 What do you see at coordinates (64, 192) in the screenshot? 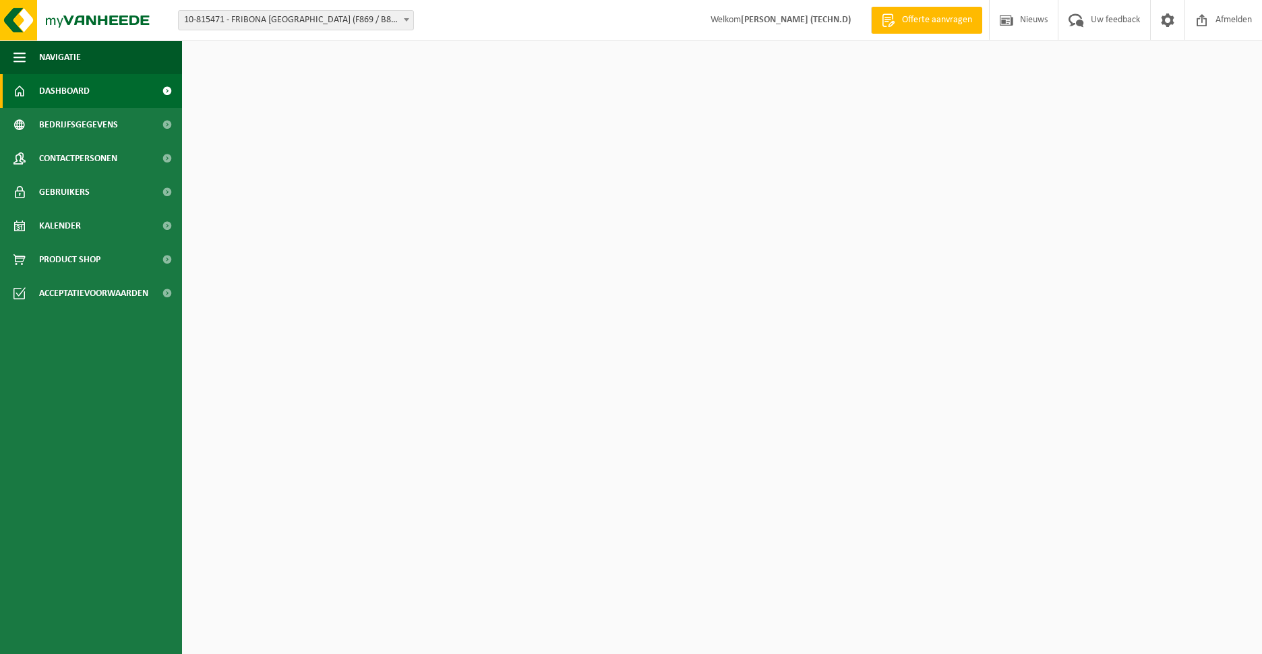
I see `span: Gebruikers` at bounding box center [64, 192].